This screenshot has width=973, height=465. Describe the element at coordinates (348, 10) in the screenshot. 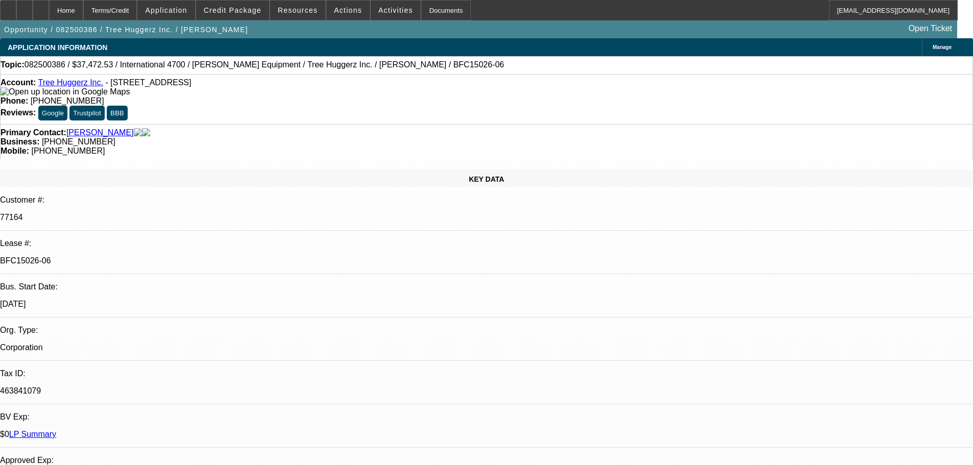

I see `button: Actions` at that location.